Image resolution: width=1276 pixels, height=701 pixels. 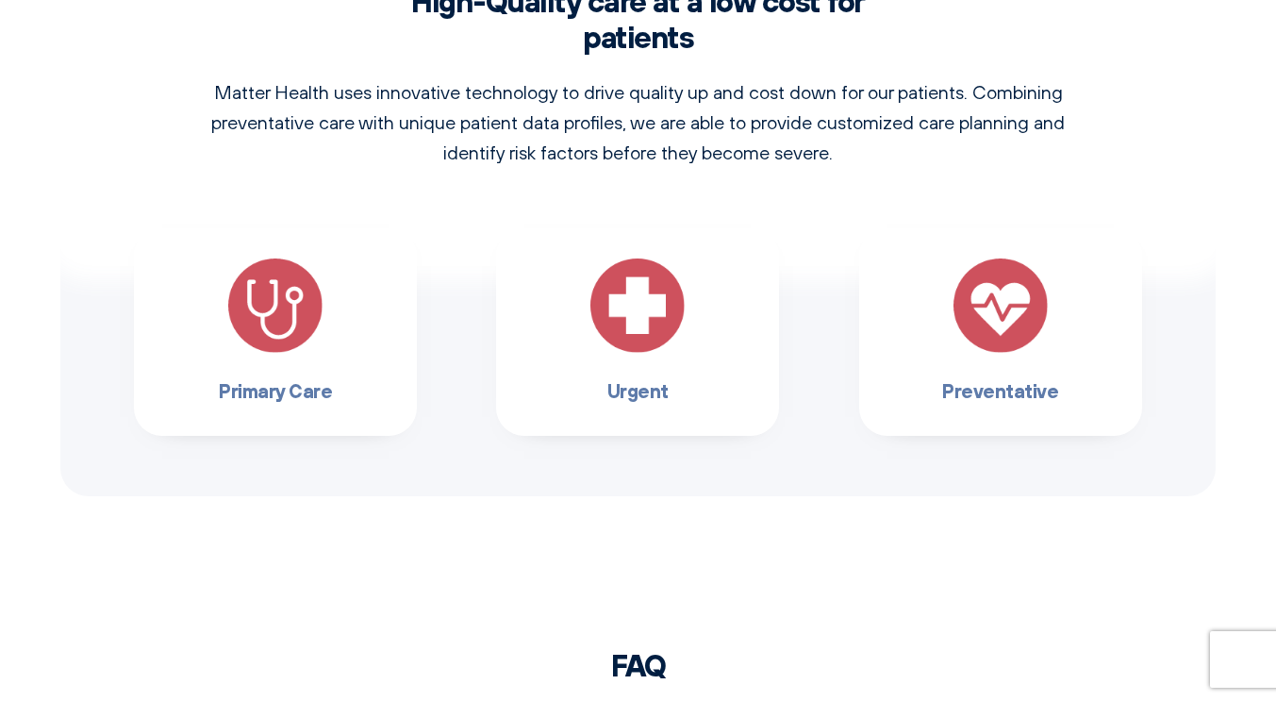 What do you see at coordinates (638, 665) in the screenshot?
I see `h2: FAQ` at bounding box center [638, 665].